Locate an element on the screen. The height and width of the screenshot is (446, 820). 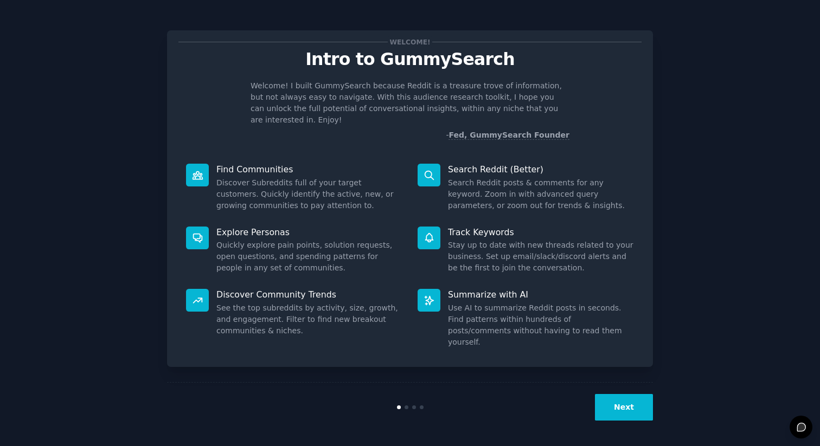
dd: Discover Subreddits full of your target customers. Quickly identify the active, new, or growing c... is located at coordinates (309, 194).